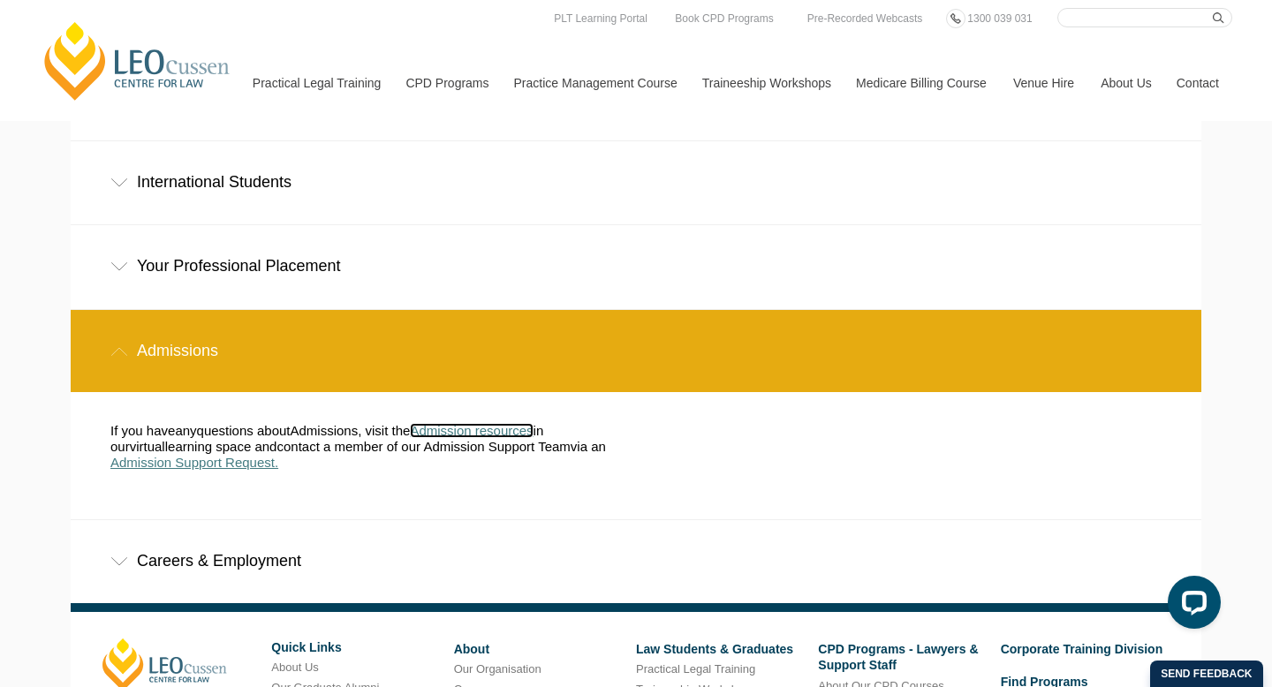  I want to click on a: Admission resources, so click(471, 430).